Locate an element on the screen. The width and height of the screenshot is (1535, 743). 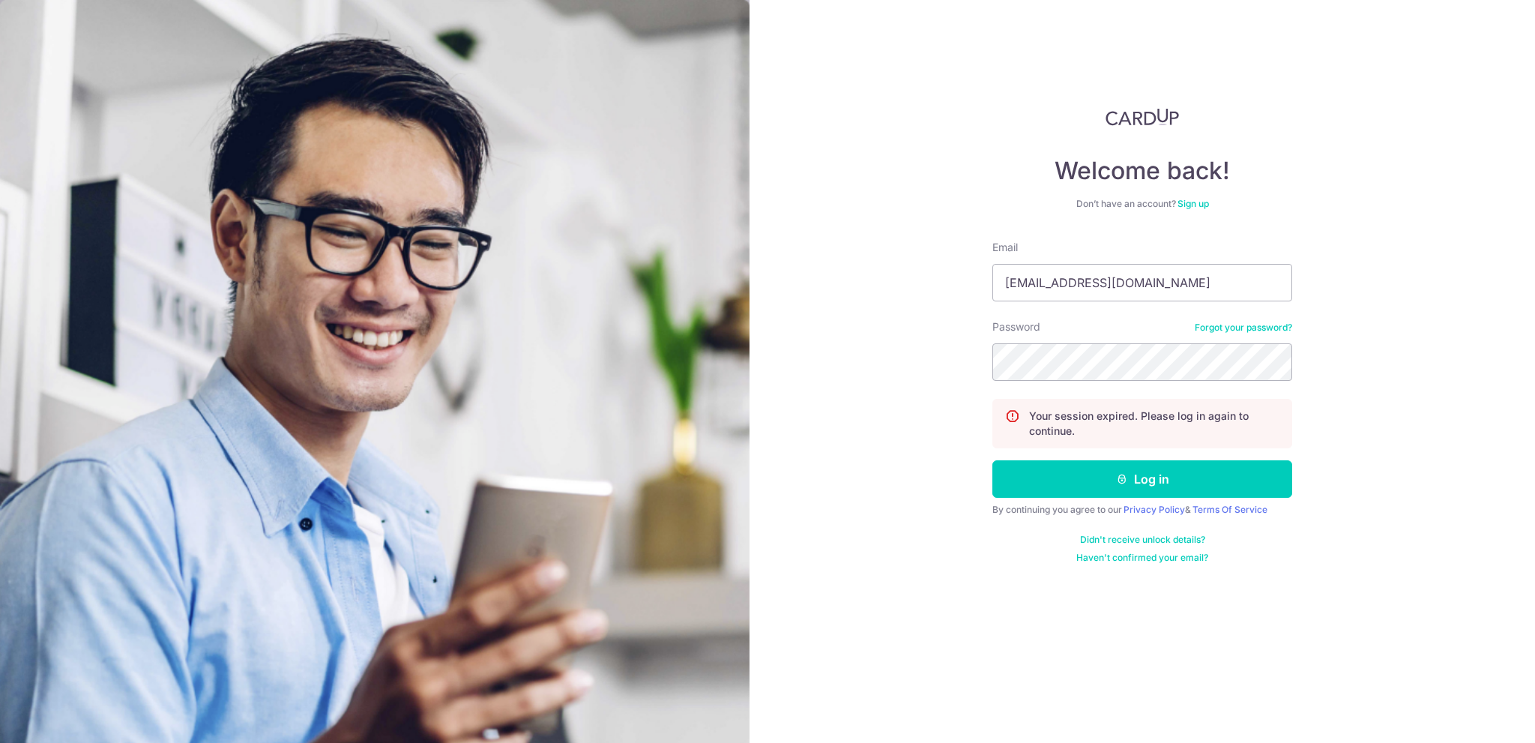
a: Privacy Policy is located at coordinates (1154, 509).